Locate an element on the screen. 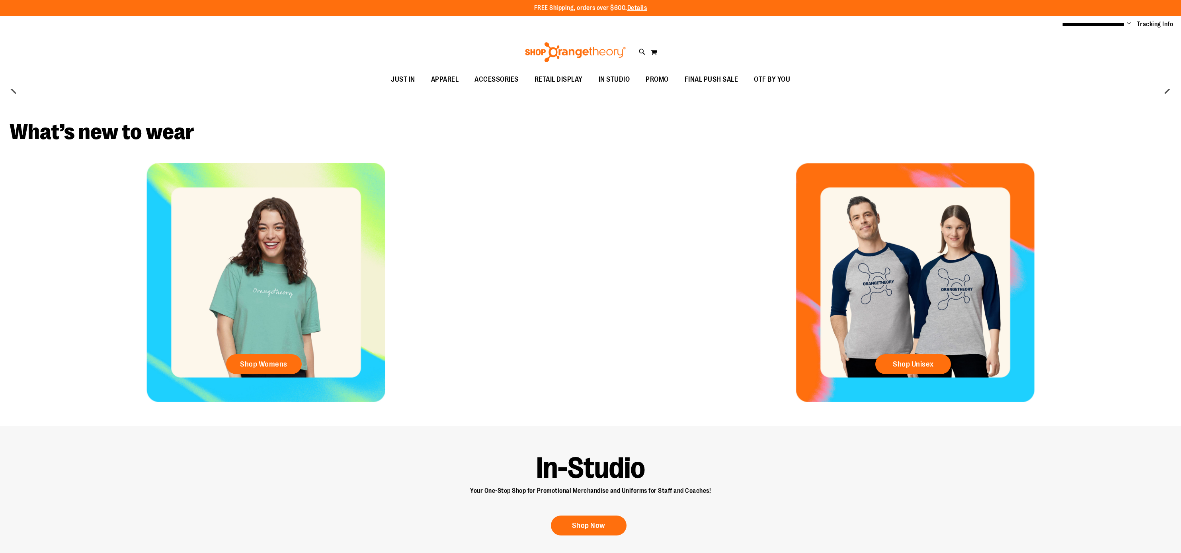  span: FINAL PUSH SALE is located at coordinates (711, 79).